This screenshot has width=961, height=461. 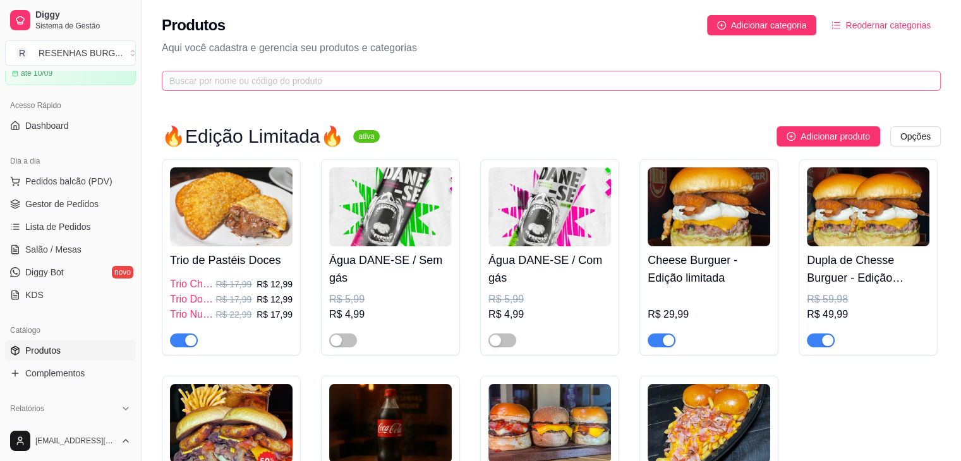 What do you see at coordinates (868, 314) in the screenshot?
I see `div: R$ 49,99` at bounding box center [868, 314].